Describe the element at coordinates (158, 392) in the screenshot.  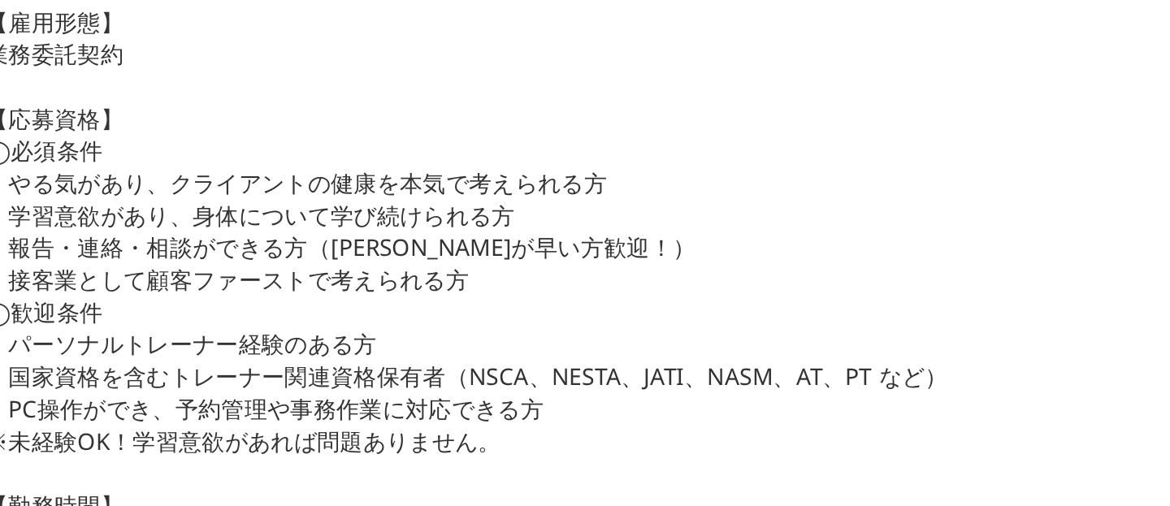
I see `a: チャット` at that location.